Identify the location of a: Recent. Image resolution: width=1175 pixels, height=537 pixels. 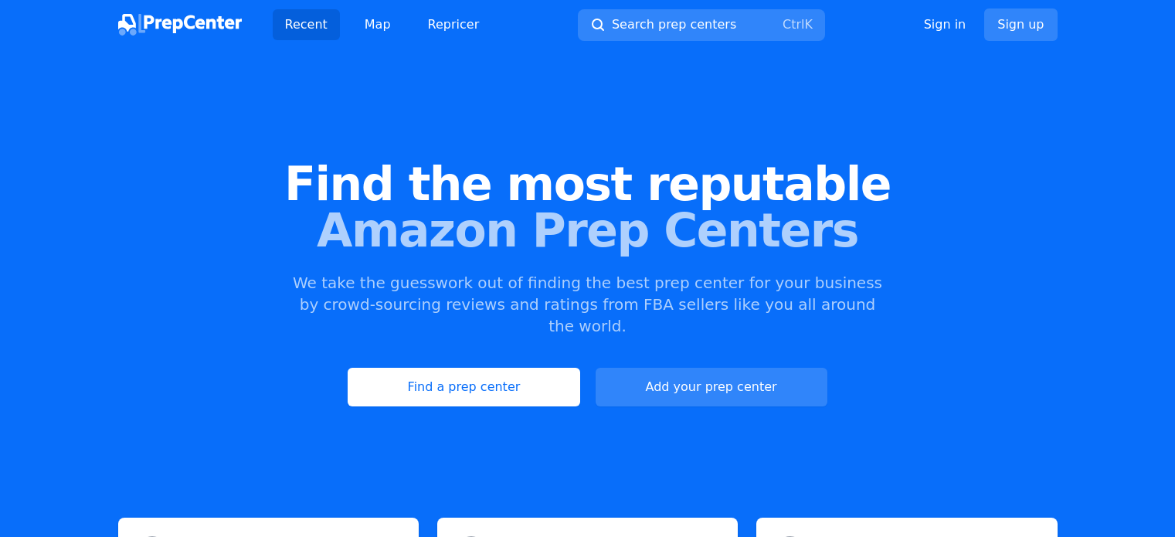
(306, 25).